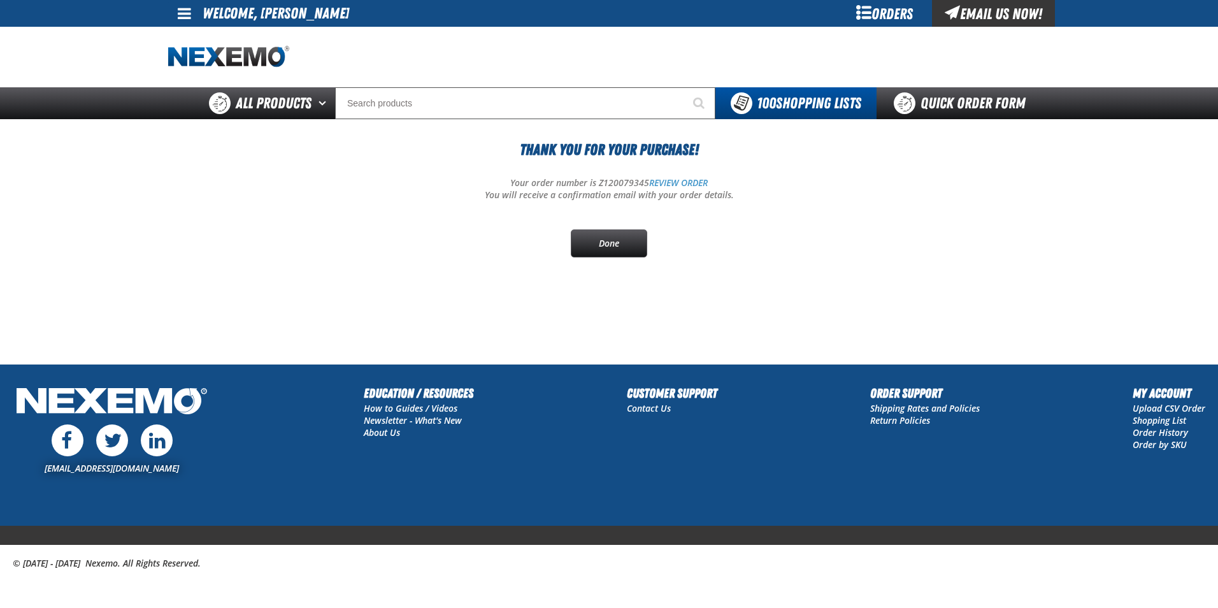  Describe the element at coordinates (273, 103) in the screenshot. I see `span: All Products` at that location.